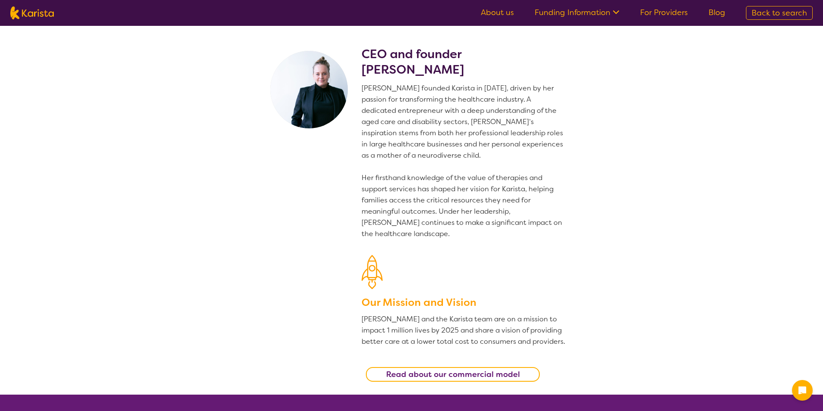 Image resolution: width=823 pixels, height=411 pixels. Describe the element at coordinates (717, 12) in the screenshot. I see `a: Blog` at that location.